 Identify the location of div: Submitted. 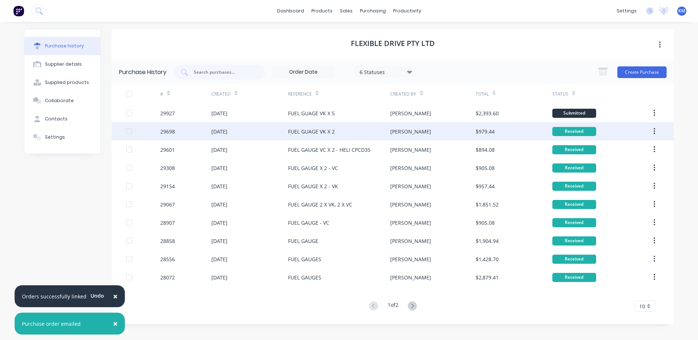
(575, 113).